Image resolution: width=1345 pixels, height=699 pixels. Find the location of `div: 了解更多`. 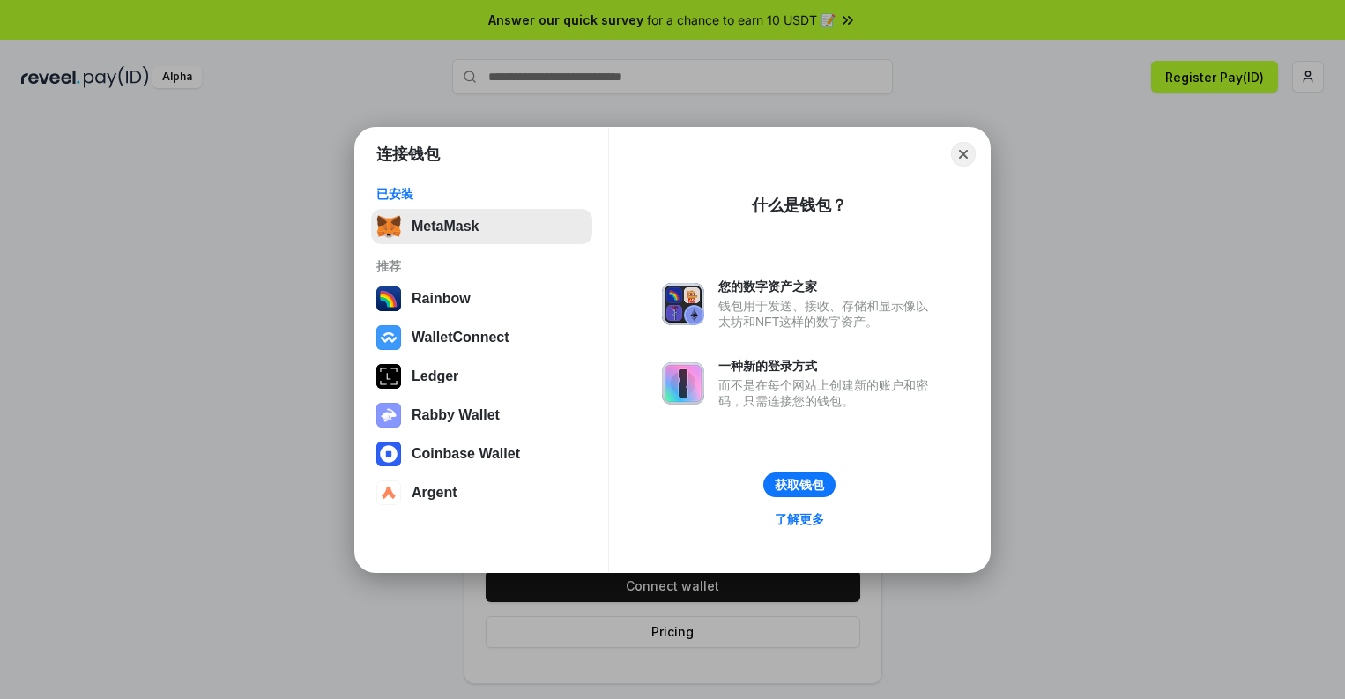

div: 了解更多 is located at coordinates (799, 519).